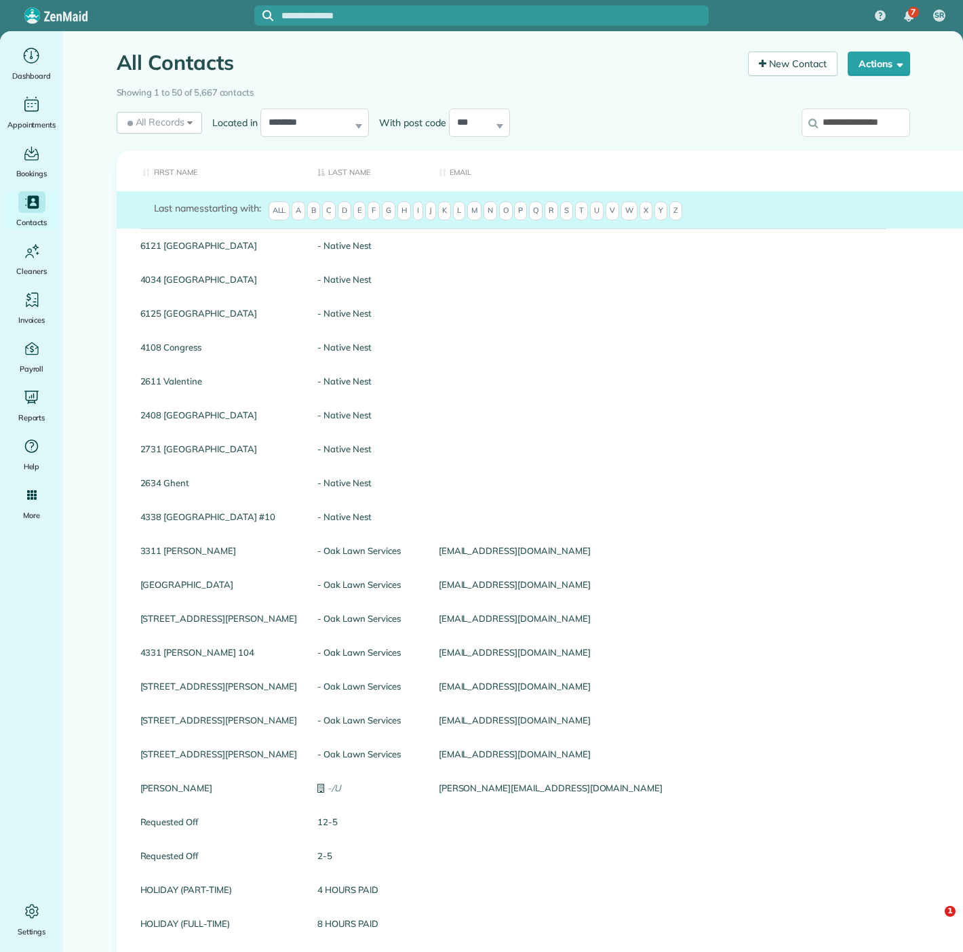 The width and height of the screenshot is (963, 952). I want to click on span: U, so click(597, 211).